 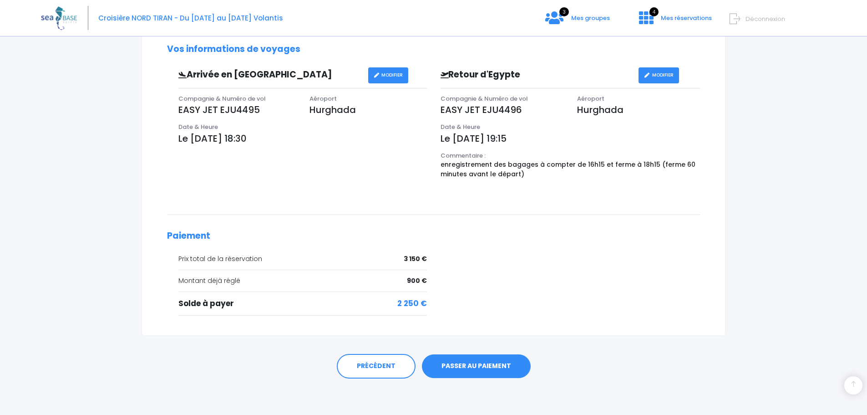 What do you see at coordinates (578, 21) in the screenshot?
I see `a: 3 Mes groupes` at bounding box center [578, 21].